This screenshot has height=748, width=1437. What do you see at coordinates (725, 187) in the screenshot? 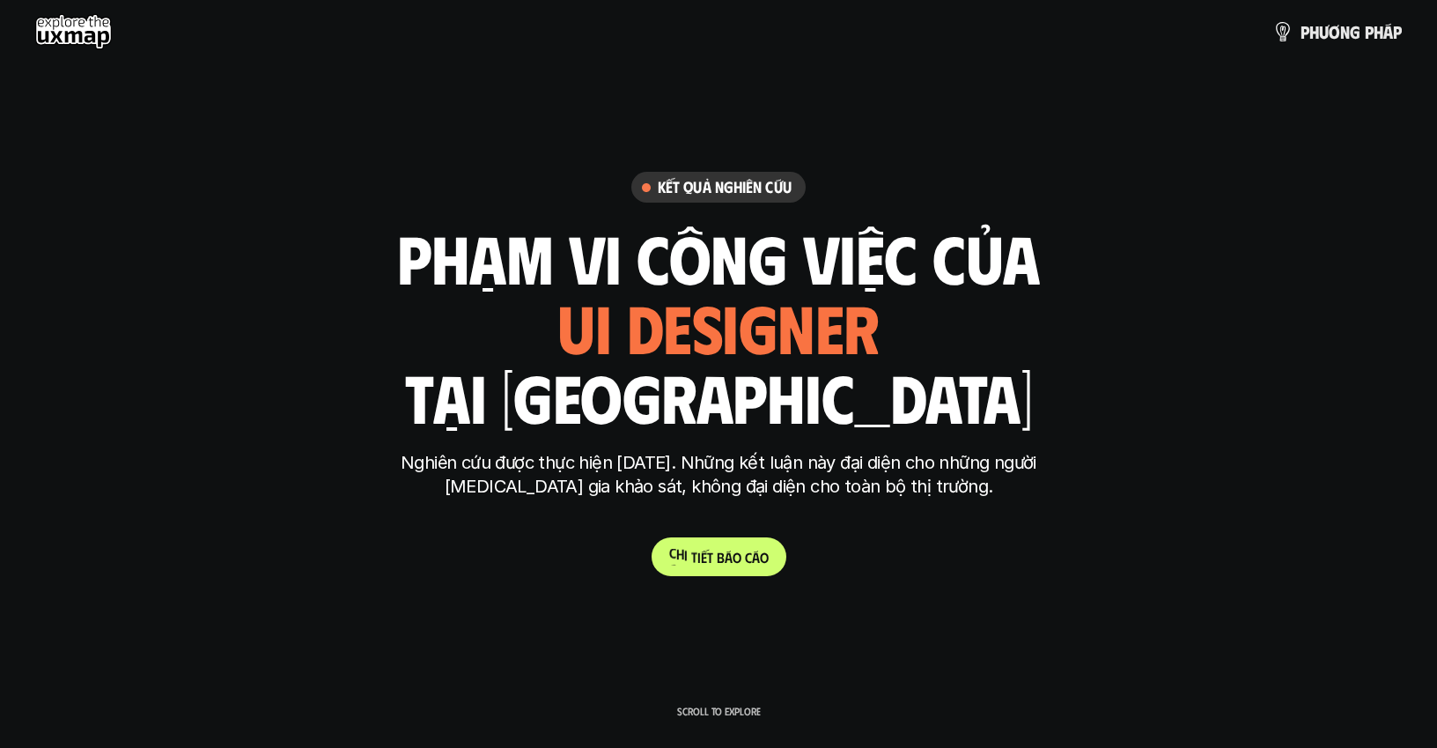
I see `h6: Kết quả nghiên cứu` at bounding box center [725, 187].